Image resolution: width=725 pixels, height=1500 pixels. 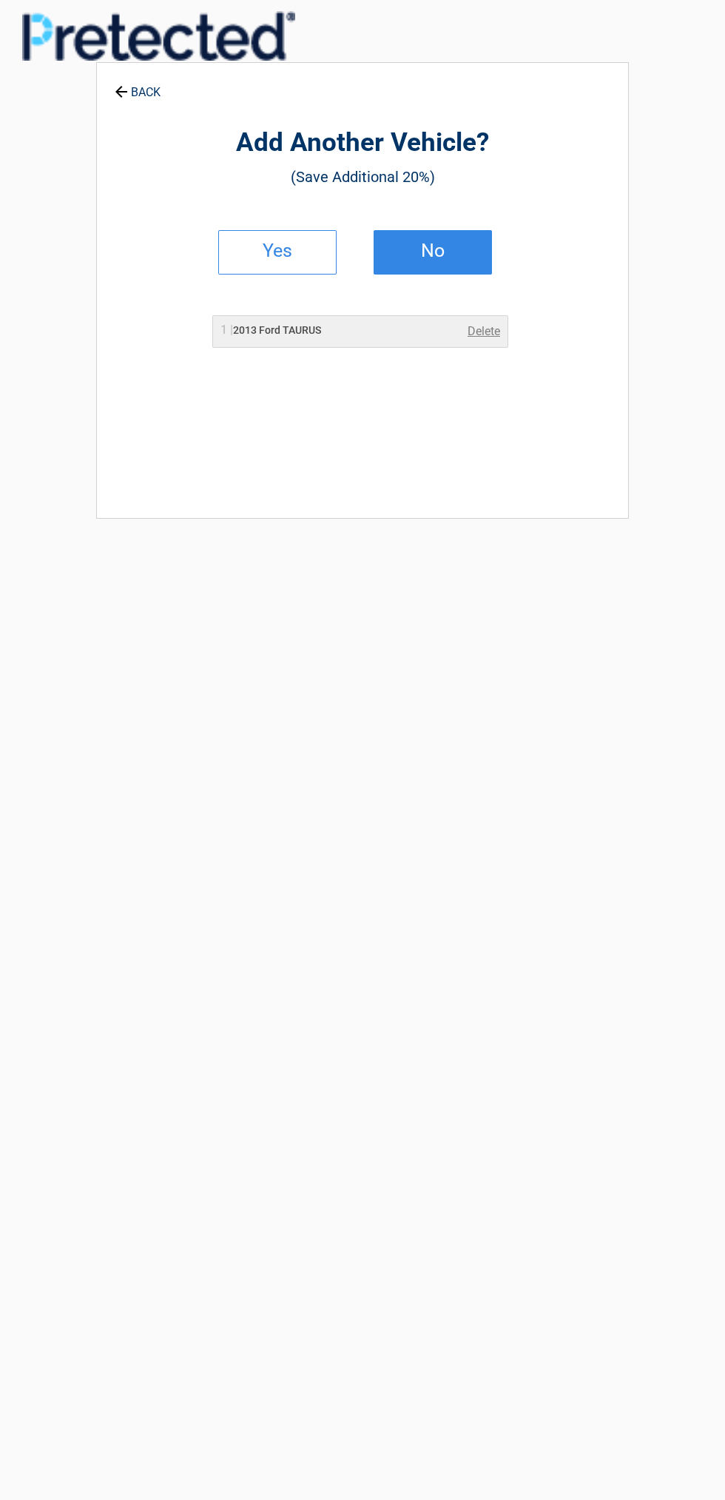 I want to click on span: 1 |, so click(x=226, y=329).